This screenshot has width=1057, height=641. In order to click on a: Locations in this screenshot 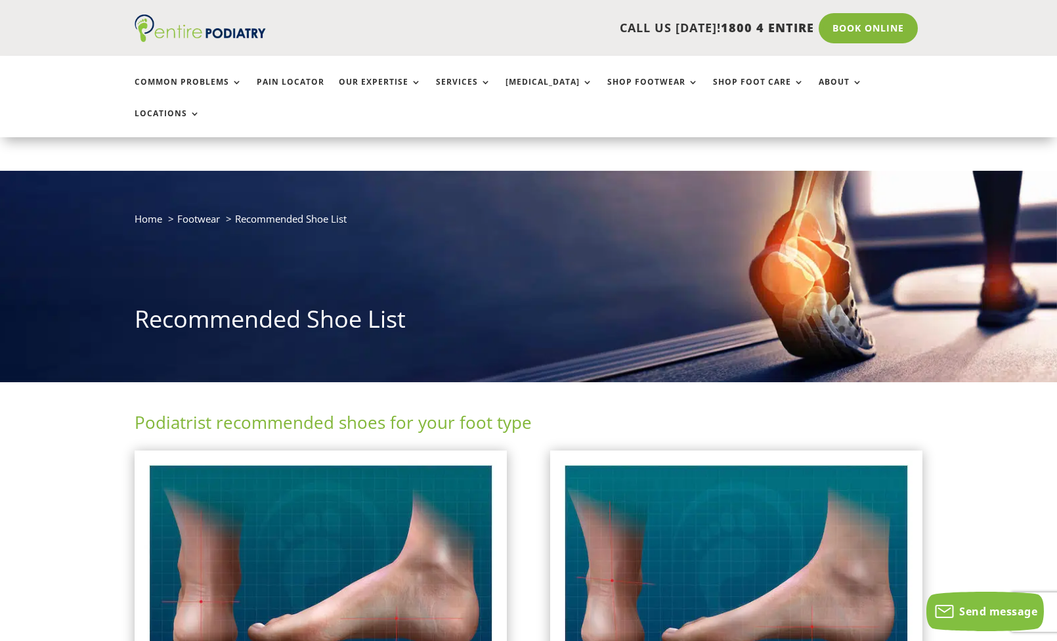, I will do `click(167, 123)`.